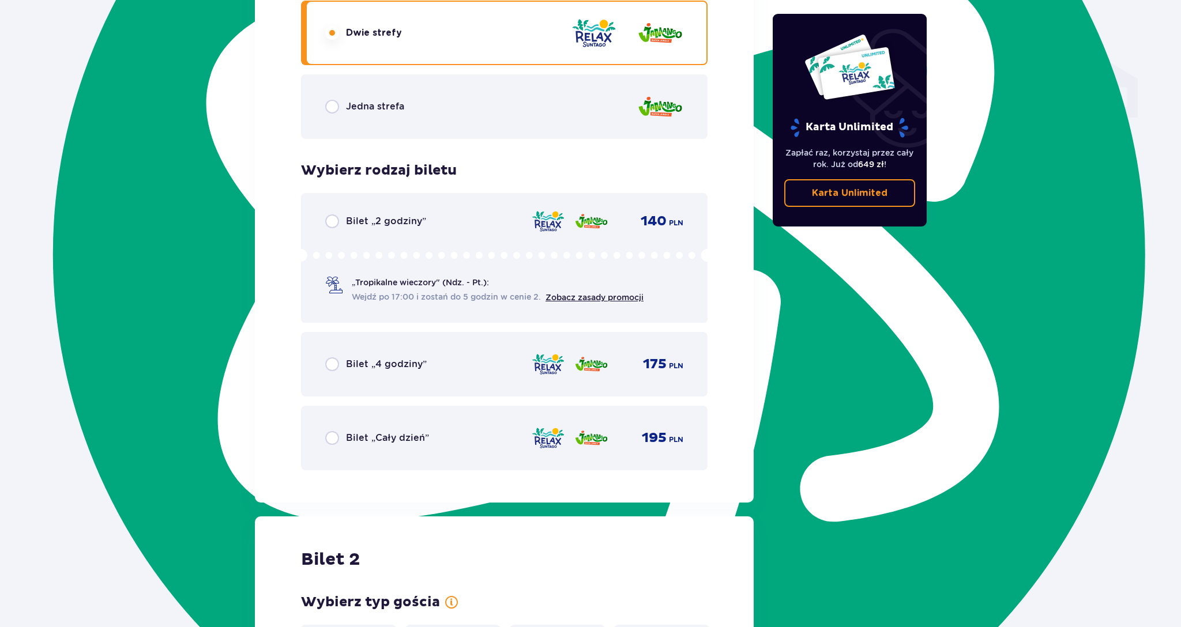 This screenshot has height=627, width=1181. I want to click on a: Zobacz zasady promocji, so click(594, 297).